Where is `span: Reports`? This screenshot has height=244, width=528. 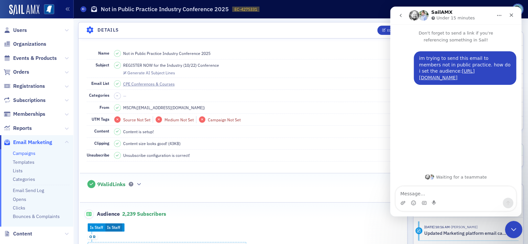
span: Reports is located at coordinates (22, 128).